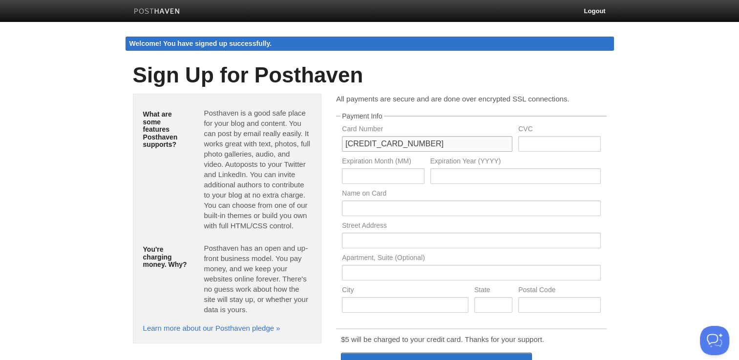 This screenshot has height=360, width=739. What do you see at coordinates (427, 130) in the screenshot?
I see `label: Card Number` at bounding box center [427, 130].